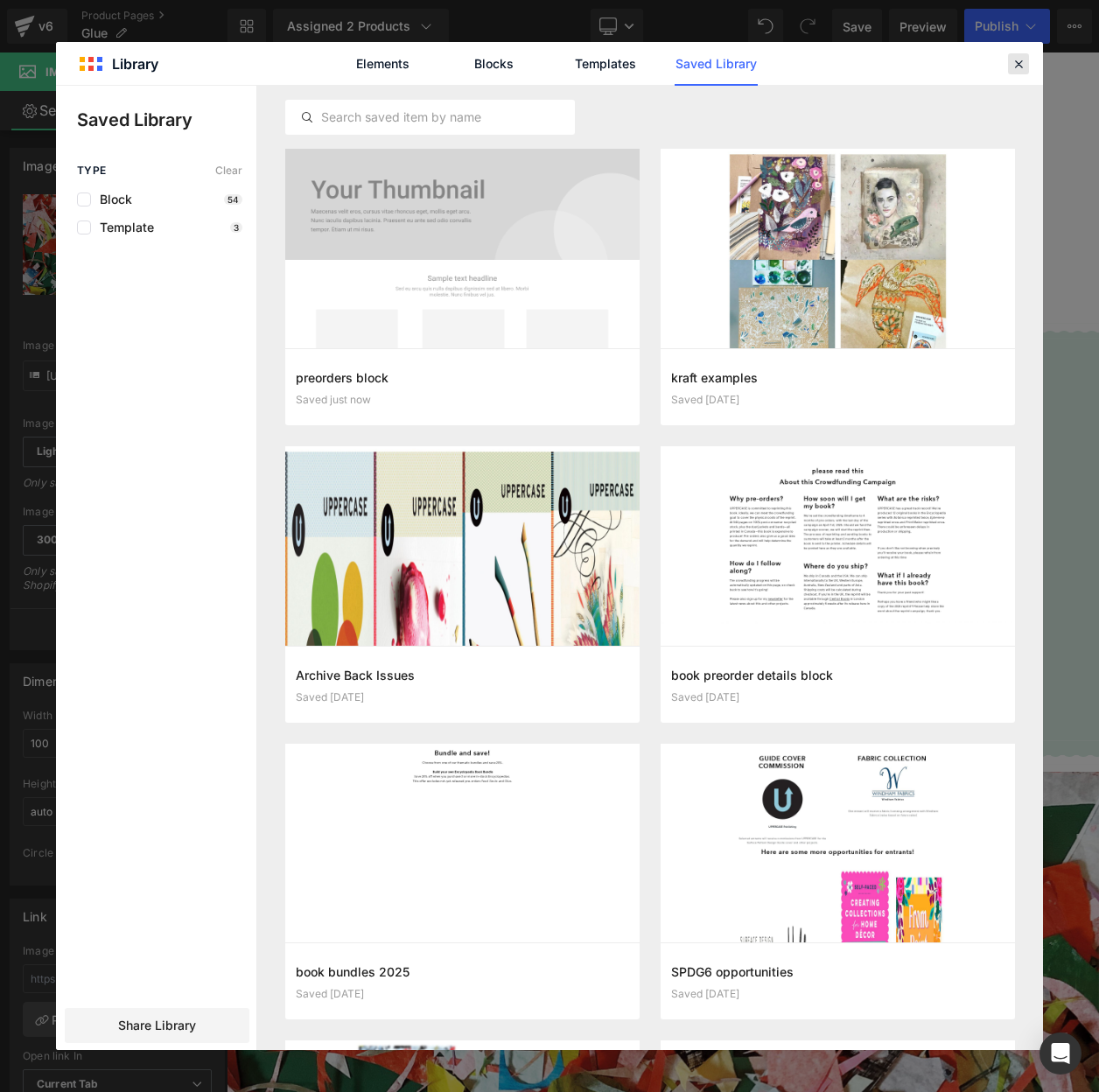  Describe the element at coordinates (214, 693) in the screenshot. I see `h1: How do I follow along?` at that location.